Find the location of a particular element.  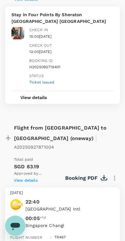

span: TR 467 is located at coordinates (60, 237).